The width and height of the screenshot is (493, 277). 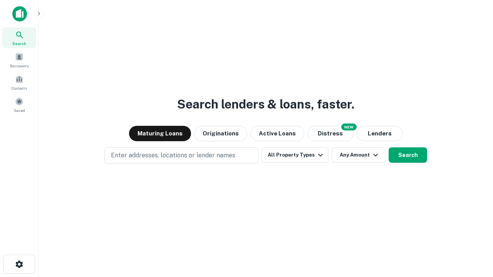 I want to click on span: Search, so click(x=19, y=43).